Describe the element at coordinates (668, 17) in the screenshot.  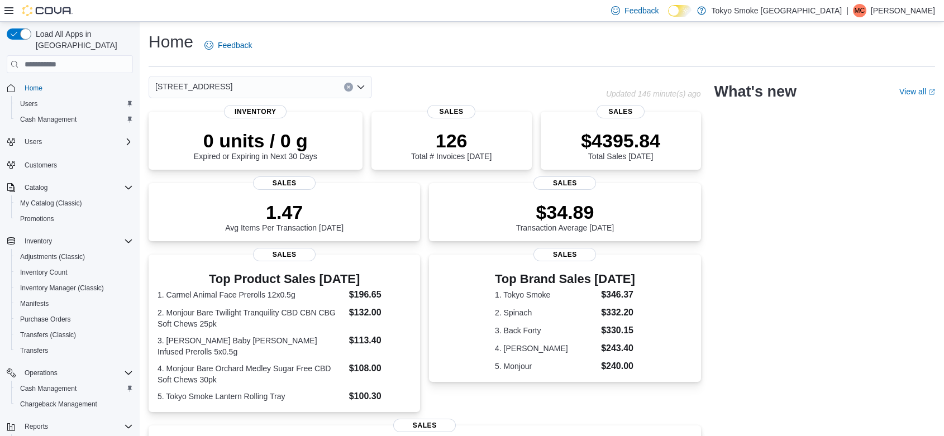
I see `span: Dark Mode` at that location.